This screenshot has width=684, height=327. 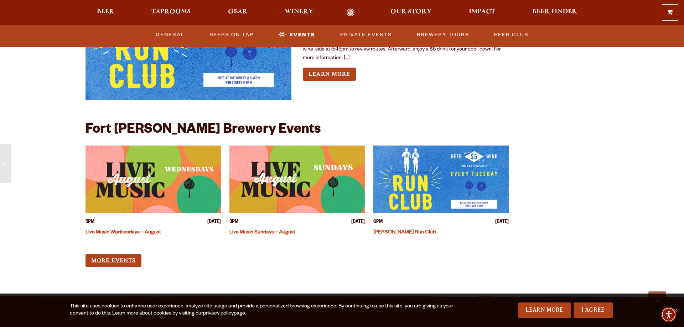 I want to click on a: privacy policy, so click(x=218, y=314).